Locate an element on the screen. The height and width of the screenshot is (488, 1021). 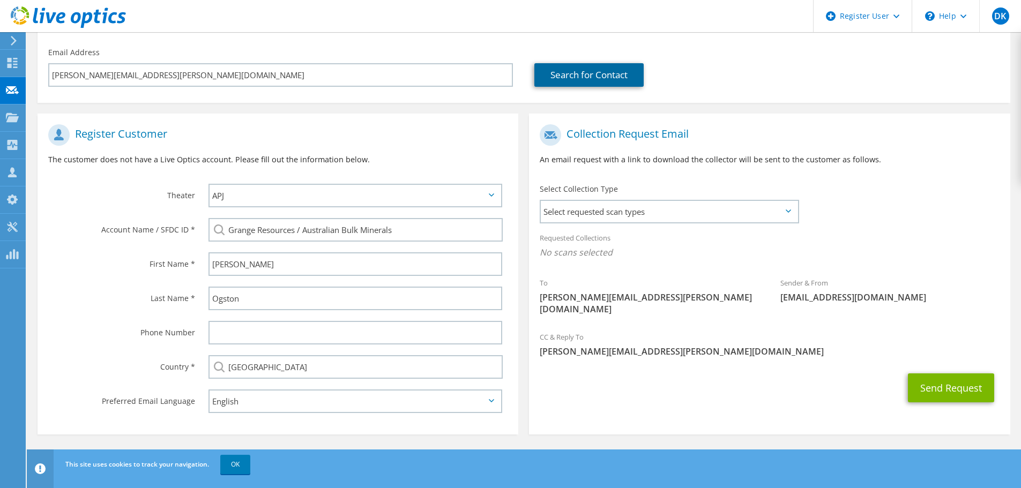
span: DK is located at coordinates (1001, 16).